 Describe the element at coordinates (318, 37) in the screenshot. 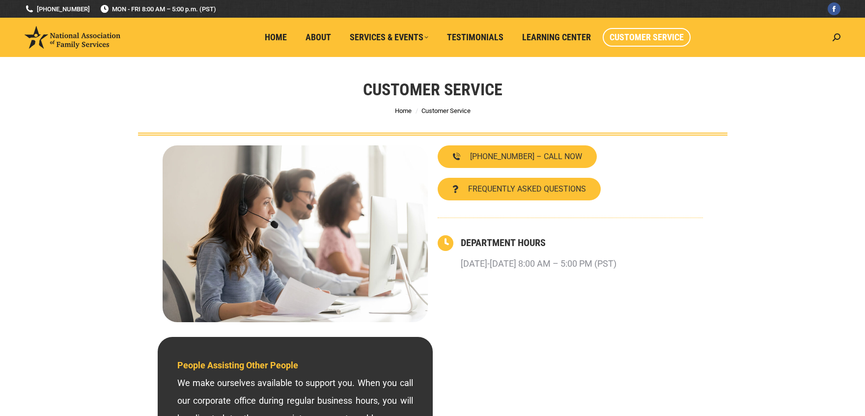

I see `a: About` at that location.